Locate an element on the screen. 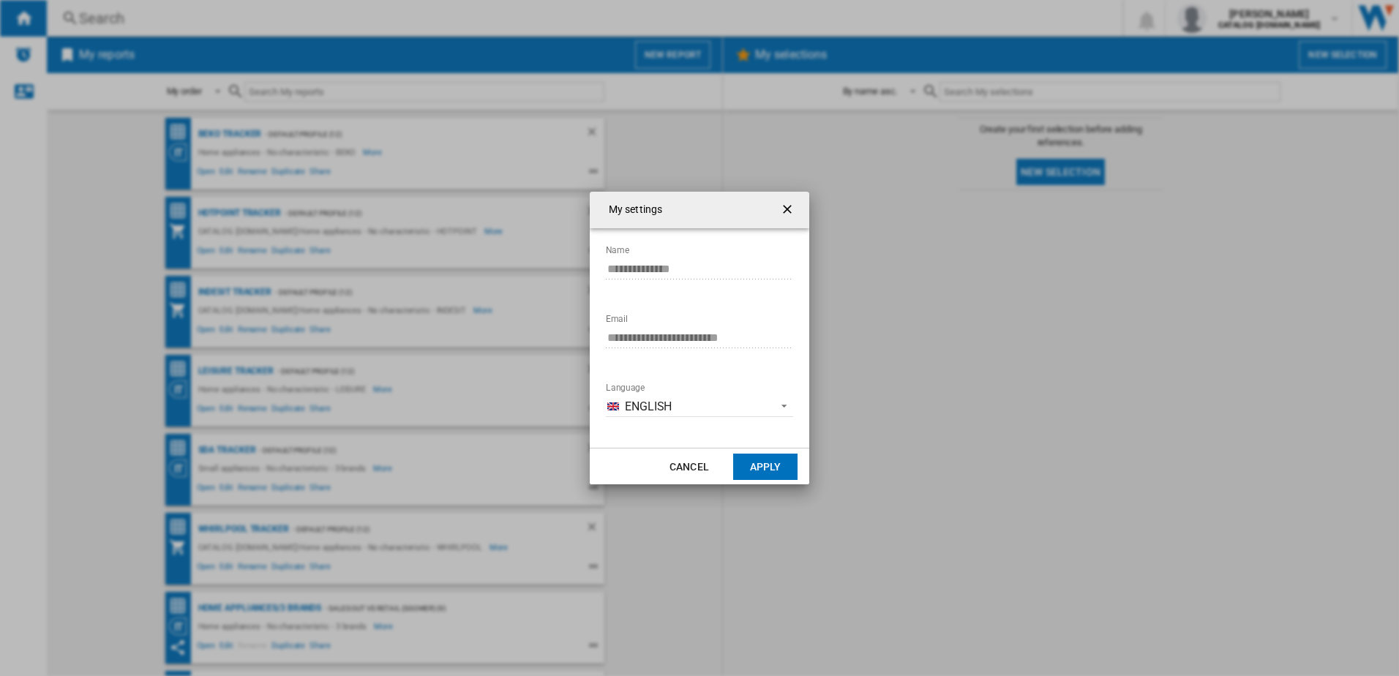 This screenshot has height=676, width=1399. button: getI18NText('BUTTONS.CLOSE_DIALOG') is located at coordinates (789, 210).